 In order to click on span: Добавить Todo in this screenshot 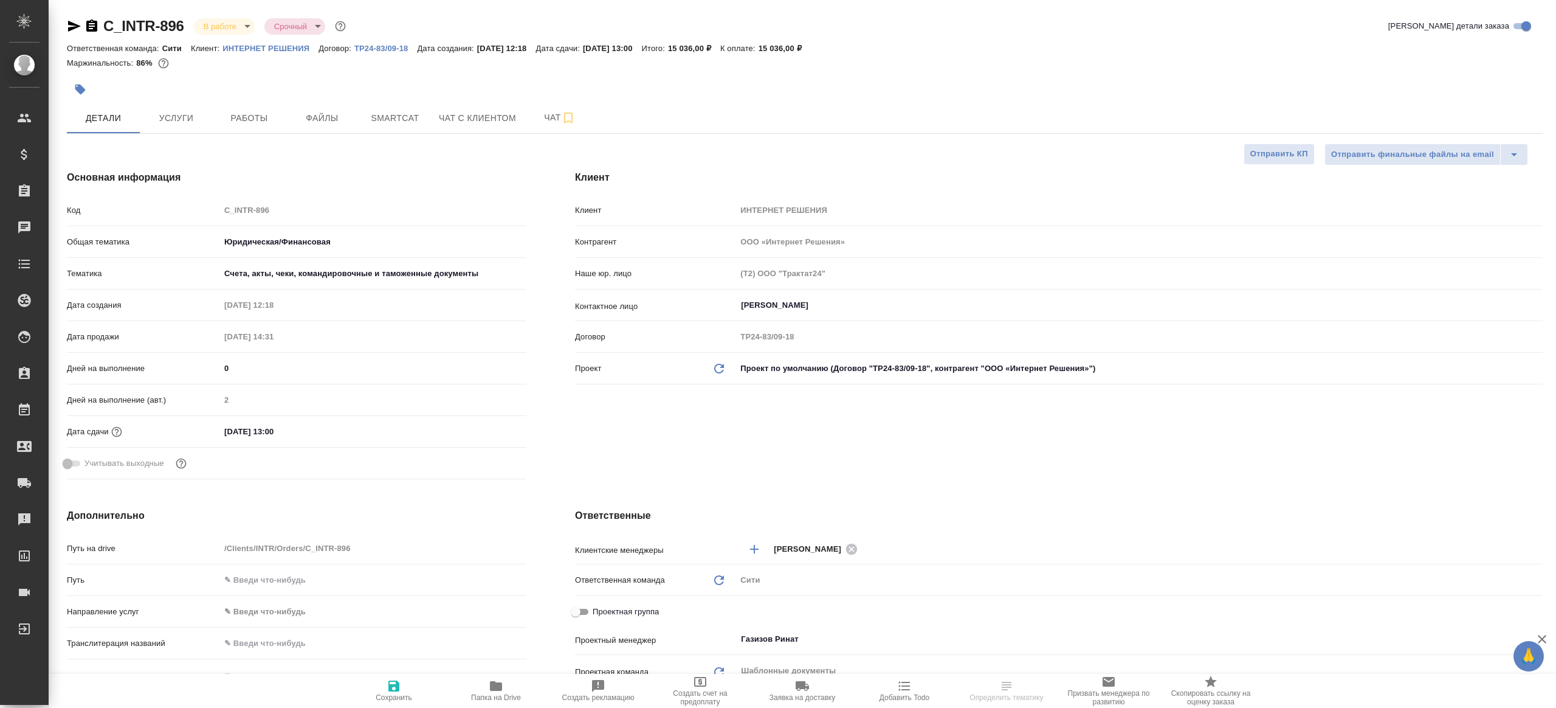, I will do `click(905, 697)`.